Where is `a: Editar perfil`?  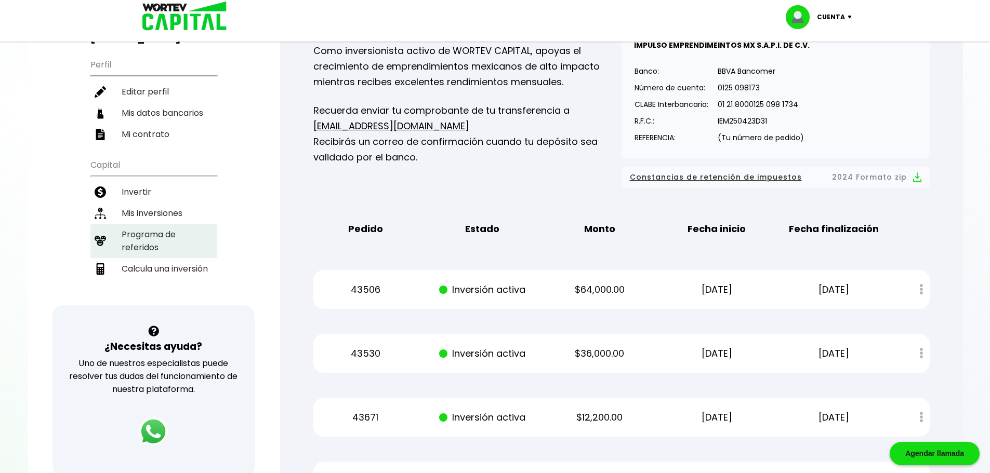 a: Editar perfil is located at coordinates (153, 91).